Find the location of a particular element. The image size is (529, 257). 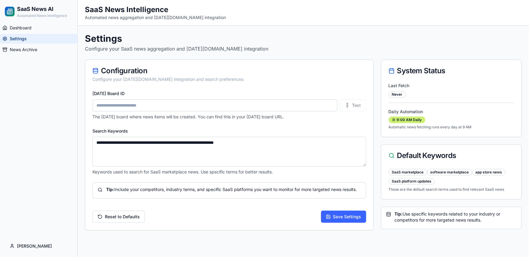

p: These are the default search terms used to find relevant SaaS news is located at coordinates (451, 190).